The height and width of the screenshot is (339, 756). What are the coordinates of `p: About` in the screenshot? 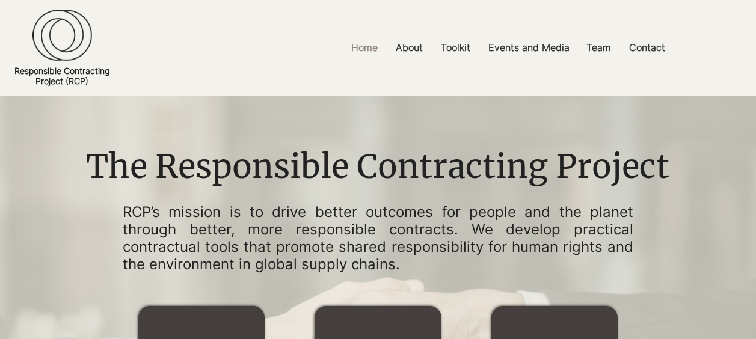 It's located at (409, 48).